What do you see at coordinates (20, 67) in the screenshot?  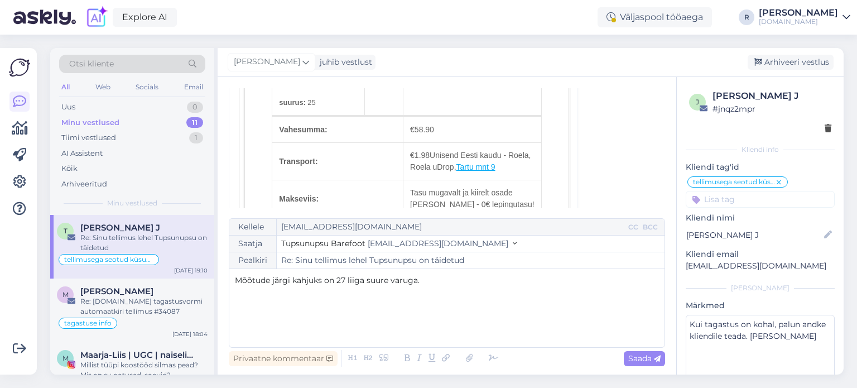 I see `img: Askly Logo` at bounding box center [20, 67].